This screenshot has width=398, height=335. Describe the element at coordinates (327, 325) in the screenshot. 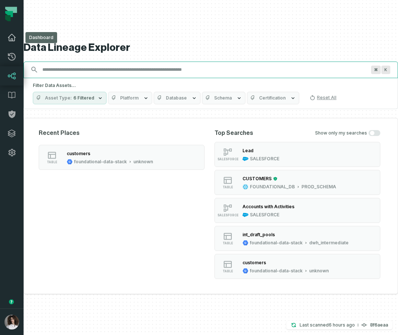

I see `p: Last scanned` at that location.